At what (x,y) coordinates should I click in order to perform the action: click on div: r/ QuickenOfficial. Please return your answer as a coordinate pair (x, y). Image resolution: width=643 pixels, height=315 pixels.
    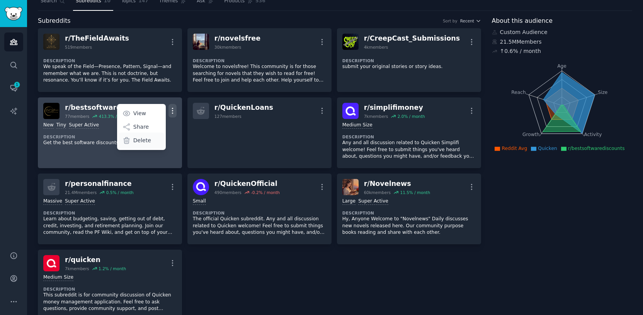
    Looking at the image, I should click on (247, 184).